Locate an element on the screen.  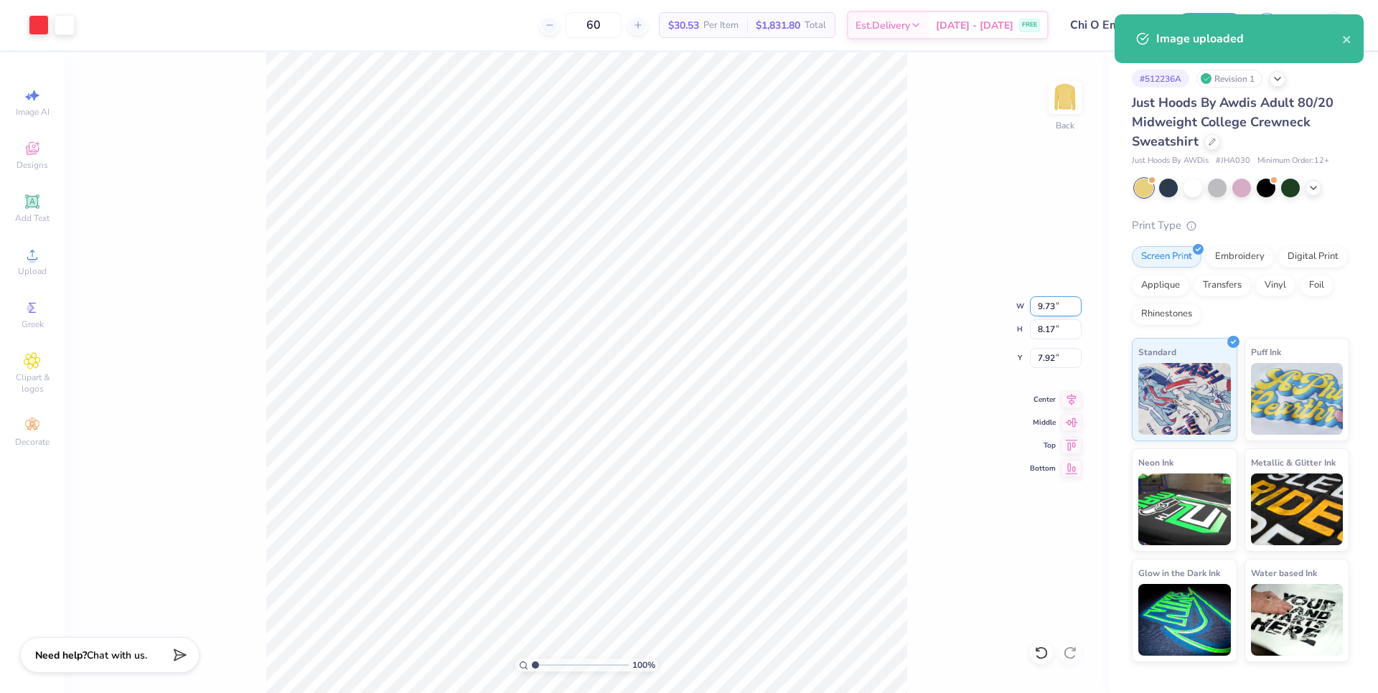
span: Image AI is located at coordinates (32, 112).